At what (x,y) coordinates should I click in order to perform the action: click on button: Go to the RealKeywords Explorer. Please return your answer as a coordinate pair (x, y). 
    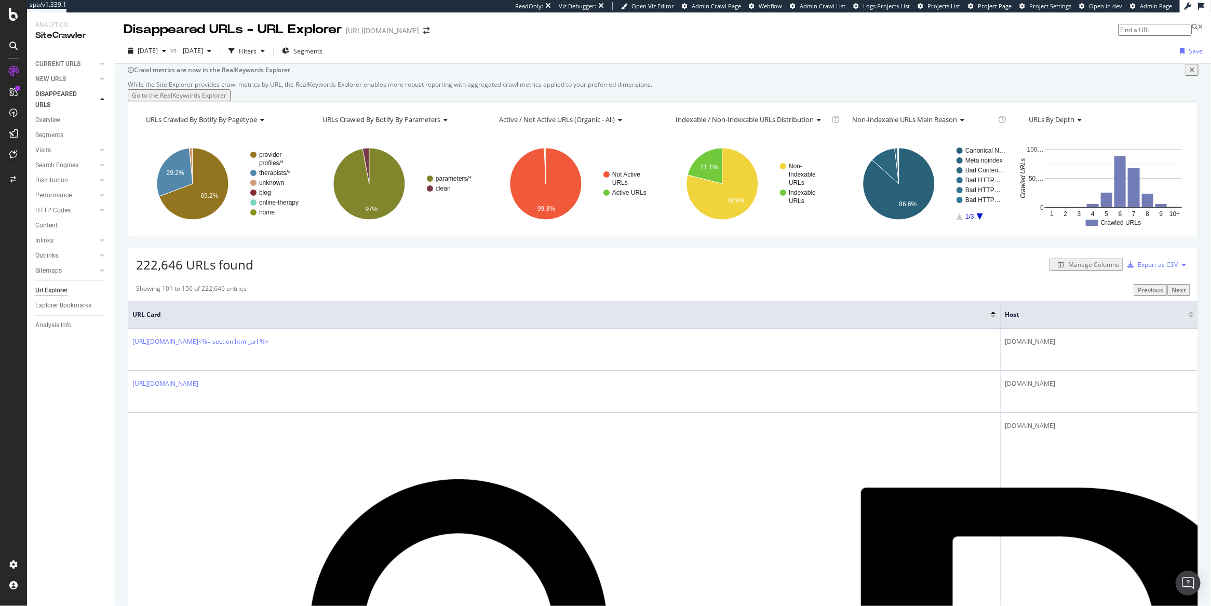
    Looking at the image, I should click on (179, 95).